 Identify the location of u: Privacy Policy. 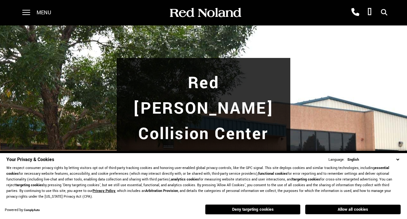
(104, 191).